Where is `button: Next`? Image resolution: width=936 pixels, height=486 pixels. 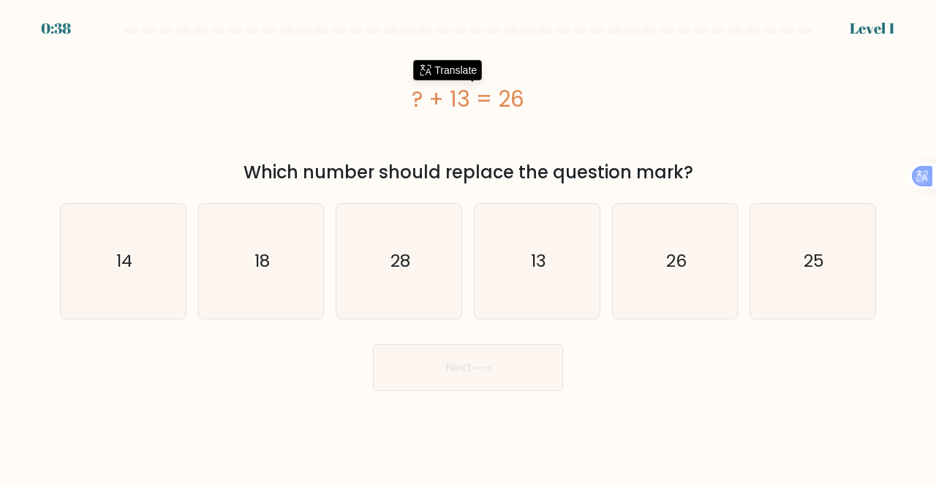
button: Next is located at coordinates (468, 368).